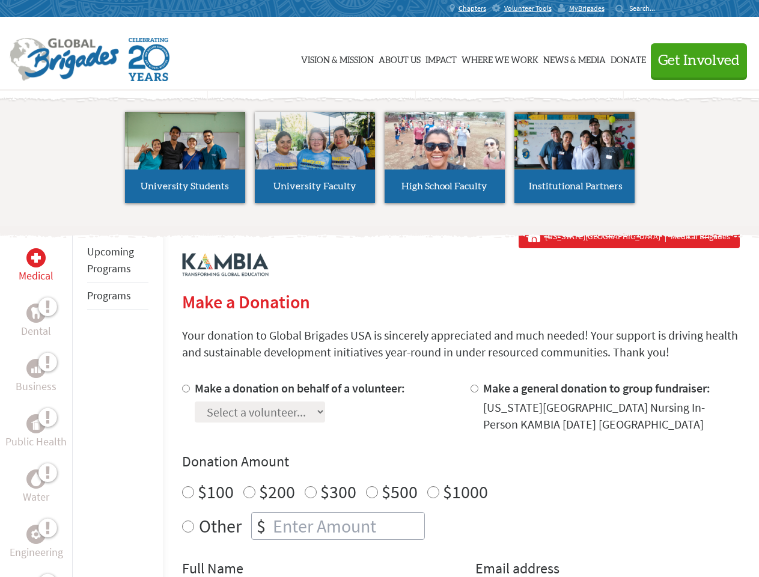 The width and height of the screenshot is (759, 577). What do you see at coordinates (472, 8) in the screenshot?
I see `span: Chapters` at bounding box center [472, 8].